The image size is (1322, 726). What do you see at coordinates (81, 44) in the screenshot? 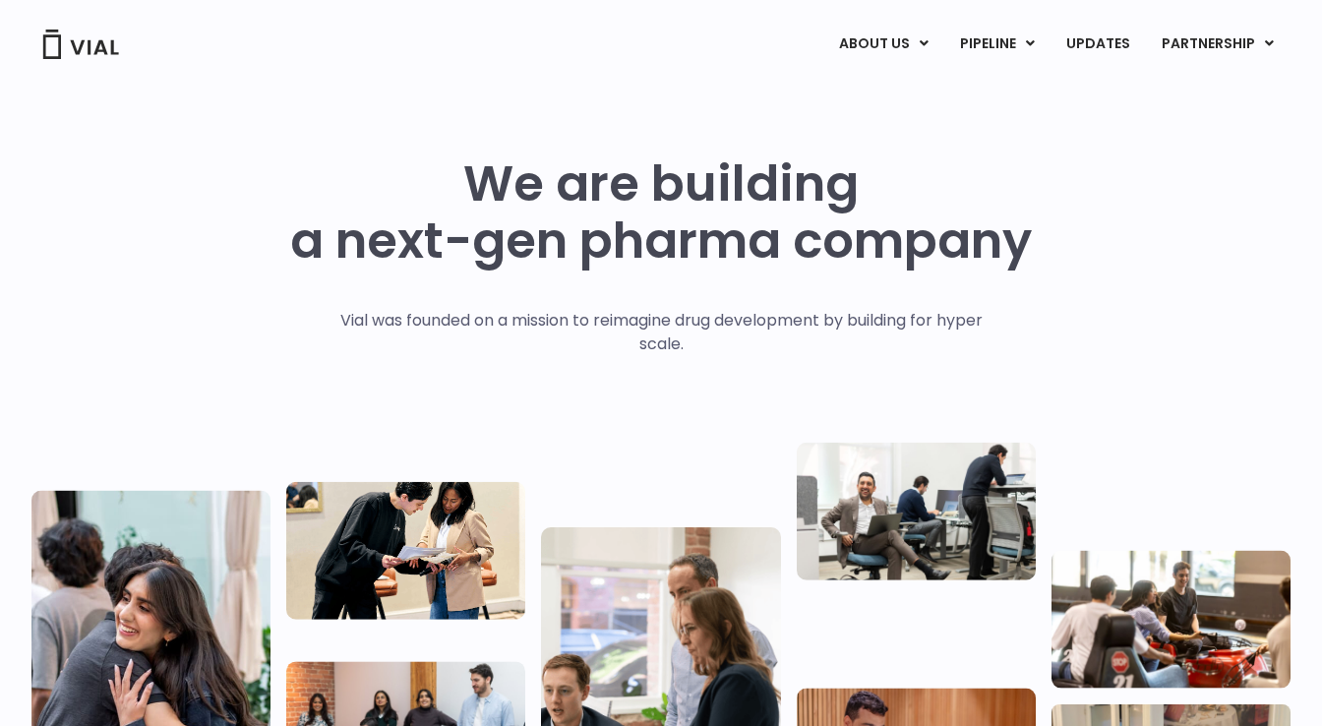
I see `img: Vial Logo` at bounding box center [81, 44].